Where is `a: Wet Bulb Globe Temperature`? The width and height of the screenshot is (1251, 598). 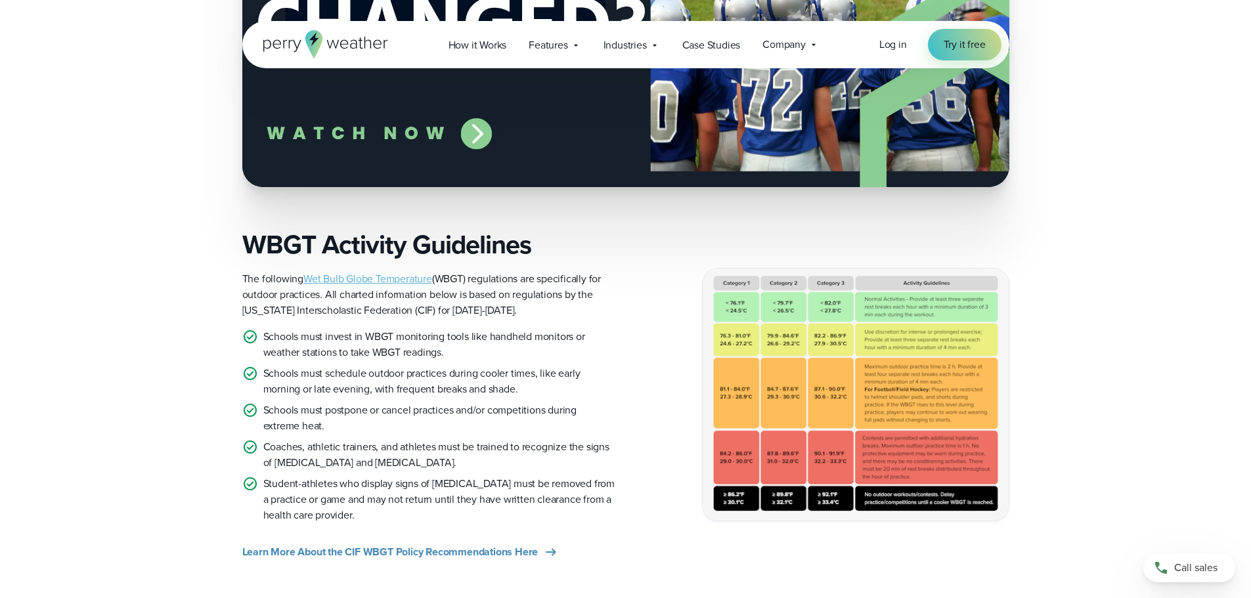 a: Wet Bulb Globe Temperature is located at coordinates (368, 278).